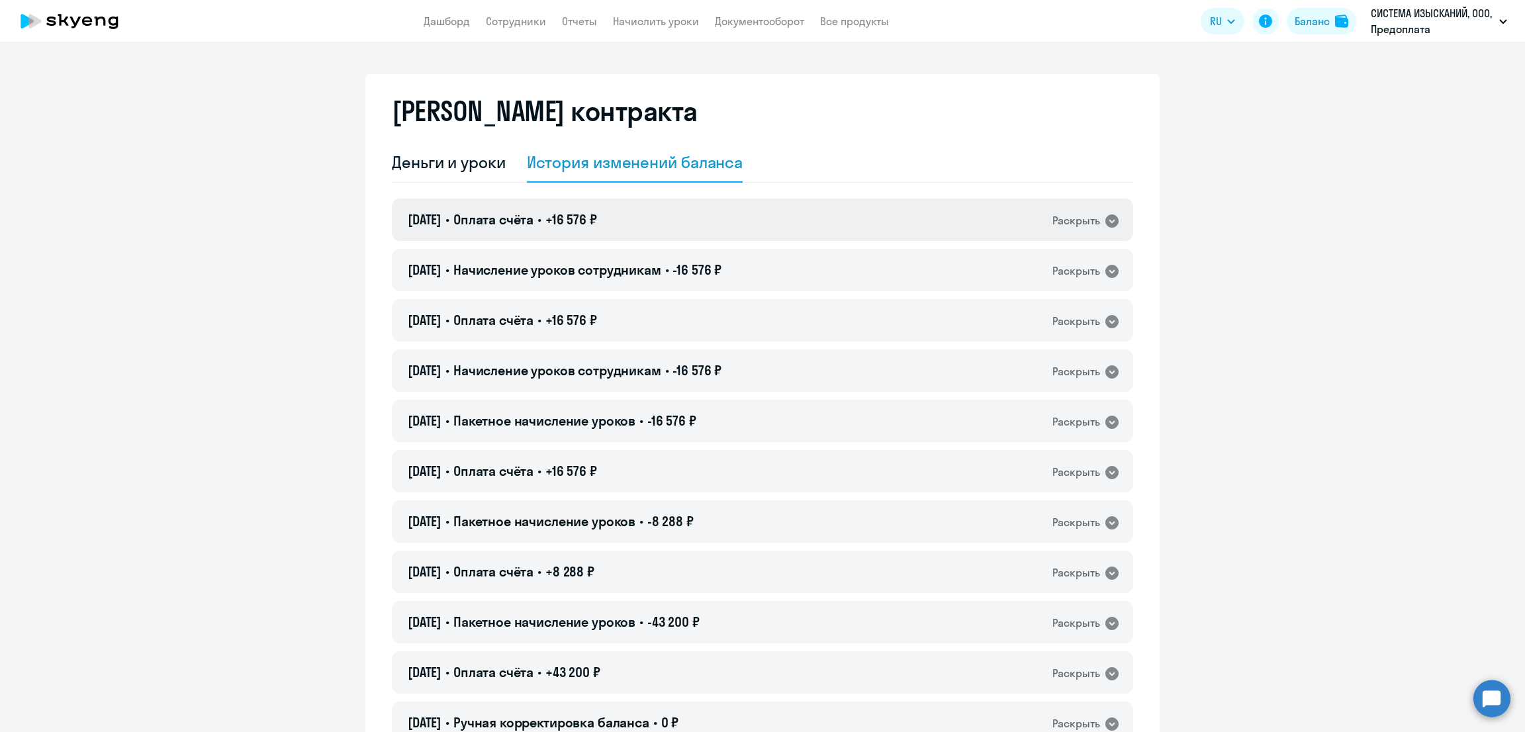 The height and width of the screenshot is (732, 1525). What do you see at coordinates (635, 162) in the screenshot?
I see `div: История изменений баланса` at bounding box center [635, 162].